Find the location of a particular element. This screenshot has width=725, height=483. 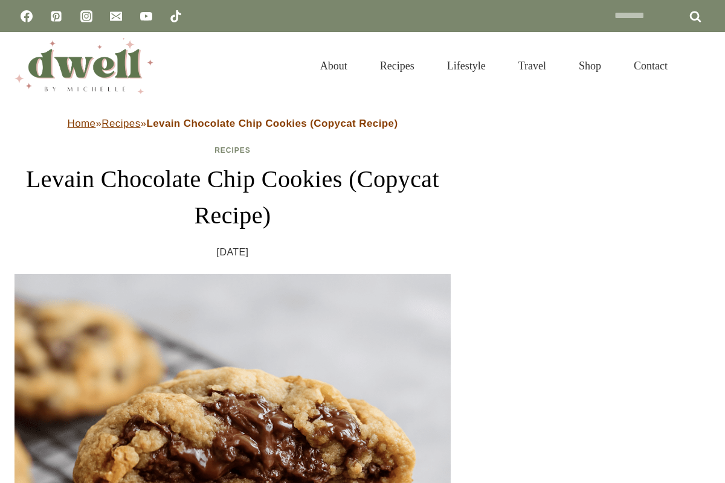

a: TikTok is located at coordinates (176, 16).